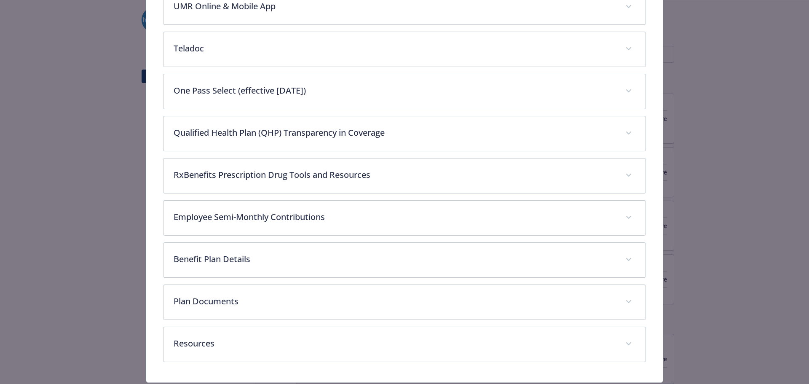 The width and height of the screenshot is (809, 384). I want to click on div: Employee Semi-Monthly Contributions, so click(405, 218).